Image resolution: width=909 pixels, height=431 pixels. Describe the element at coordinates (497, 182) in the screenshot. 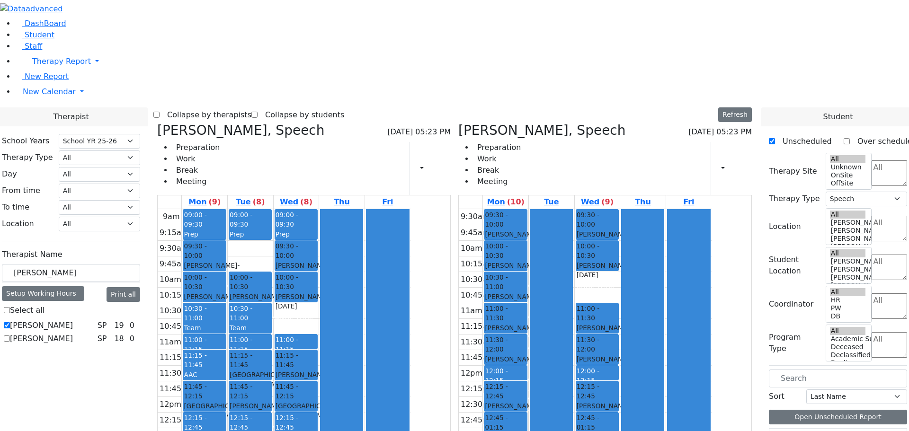

I see `li: Meeting` at that location.